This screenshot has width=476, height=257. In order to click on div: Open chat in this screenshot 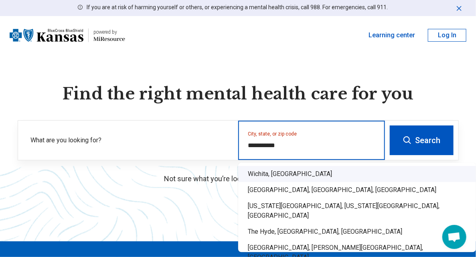, I will do `click(454, 237)`.